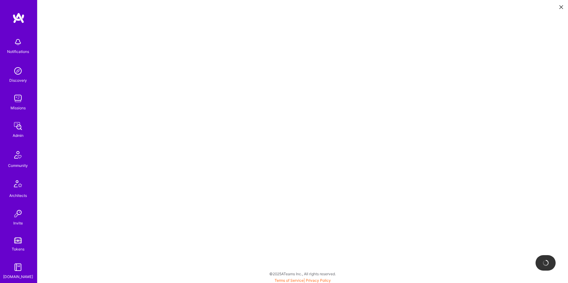 This screenshot has width=568, height=283. Describe the element at coordinates (18, 195) in the screenshot. I see `div: Architects` at that location.